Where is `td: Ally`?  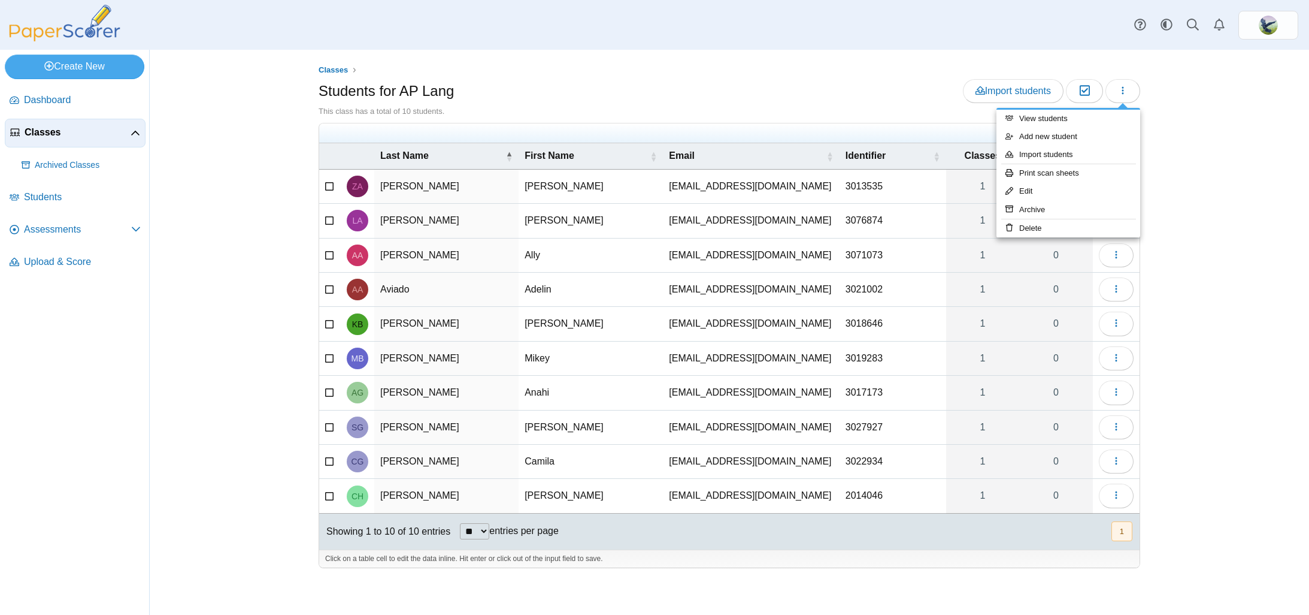 td: Ally is located at coordinates (591, 255).